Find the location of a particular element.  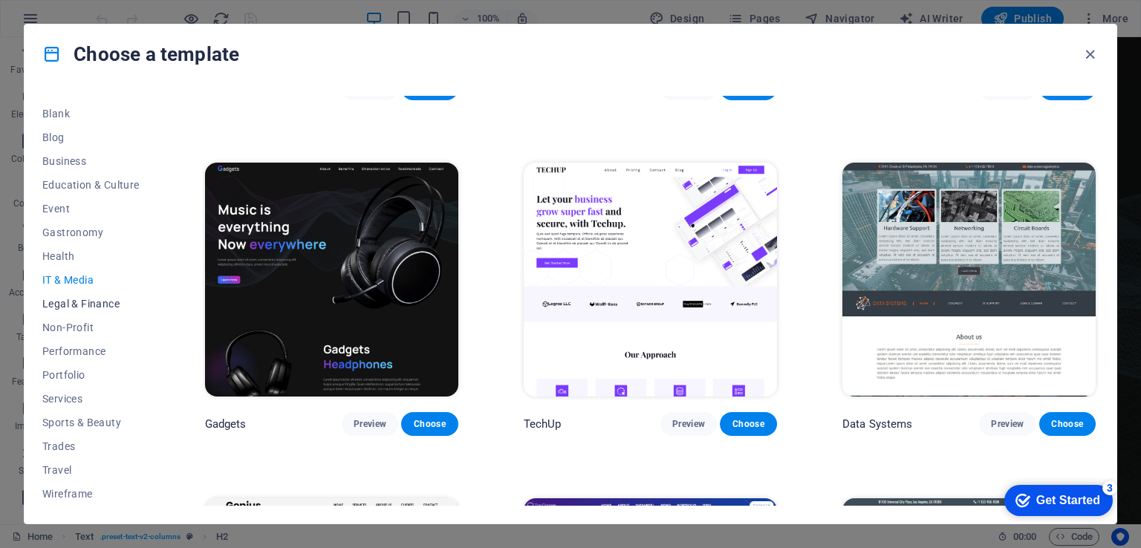

span: Blank is located at coordinates (91, 114).